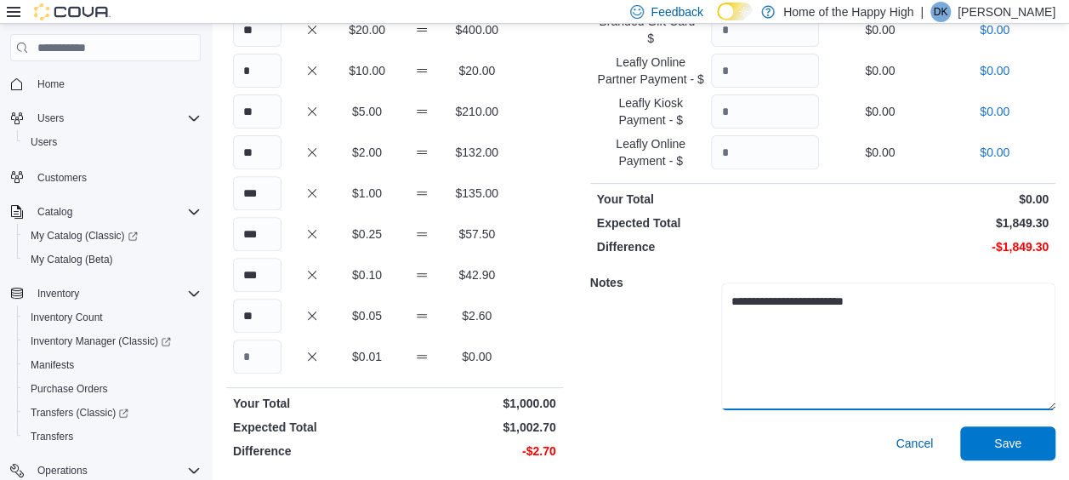 Image resolution: width=1069 pixels, height=480 pixels. I want to click on span: Feedback, so click(676, 12).